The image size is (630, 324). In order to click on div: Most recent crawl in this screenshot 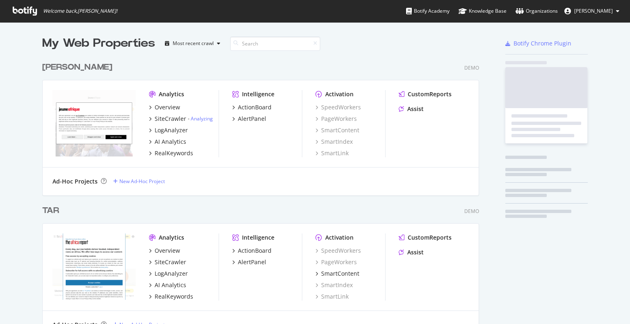, I will do `click(193, 43)`.